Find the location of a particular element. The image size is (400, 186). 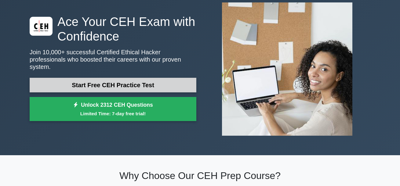

small: Limited Time: 7-day free trial! is located at coordinates (113, 113).